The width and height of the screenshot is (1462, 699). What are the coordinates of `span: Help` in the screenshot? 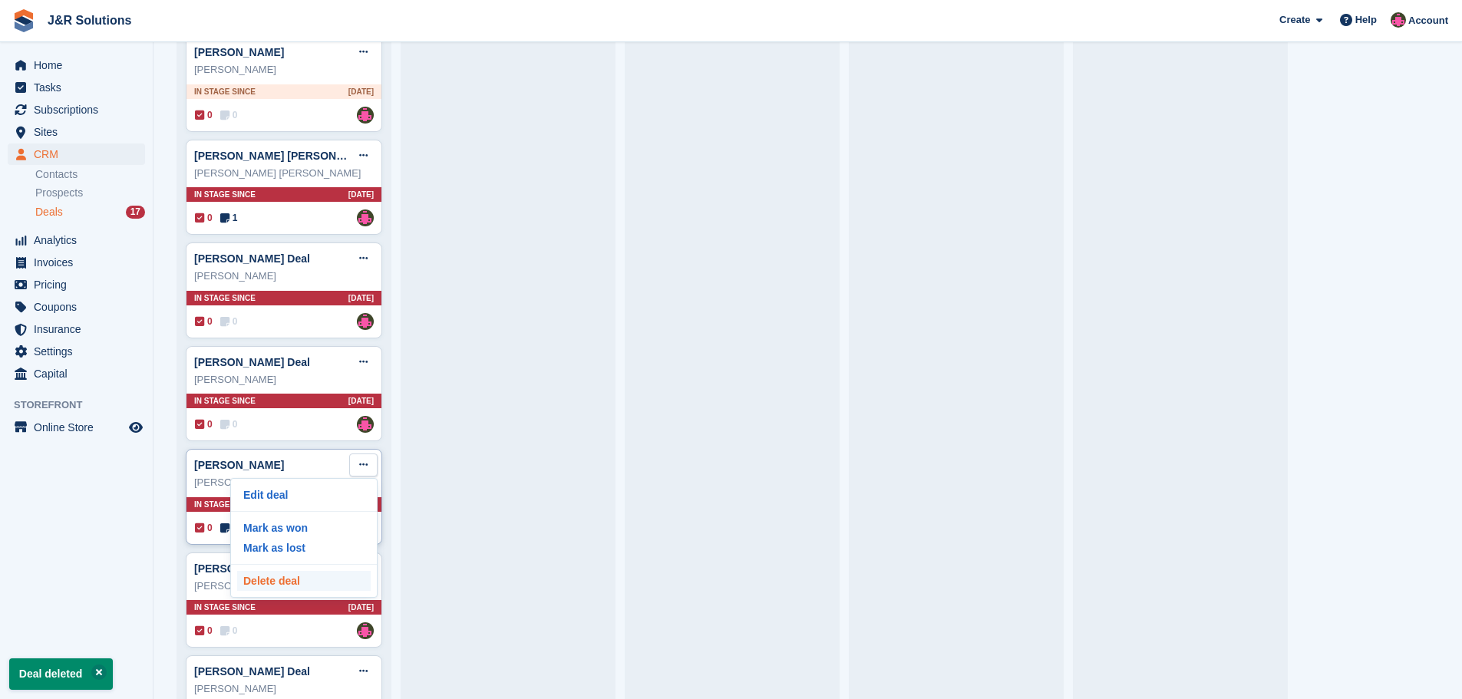 It's located at (1366, 20).